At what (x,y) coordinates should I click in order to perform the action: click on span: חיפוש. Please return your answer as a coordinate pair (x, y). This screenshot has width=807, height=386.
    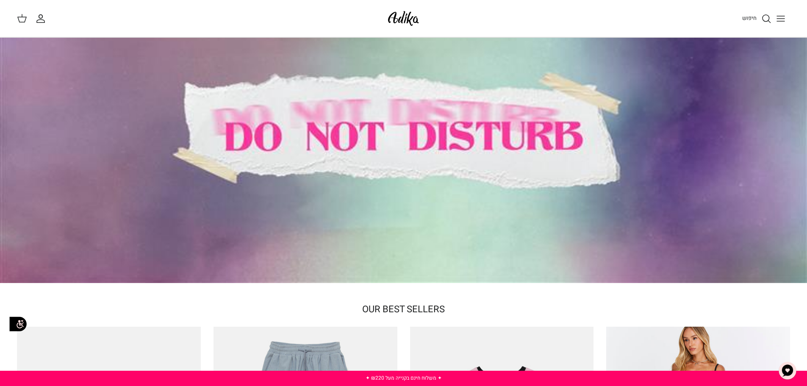
    Looking at the image, I should click on (749, 18).